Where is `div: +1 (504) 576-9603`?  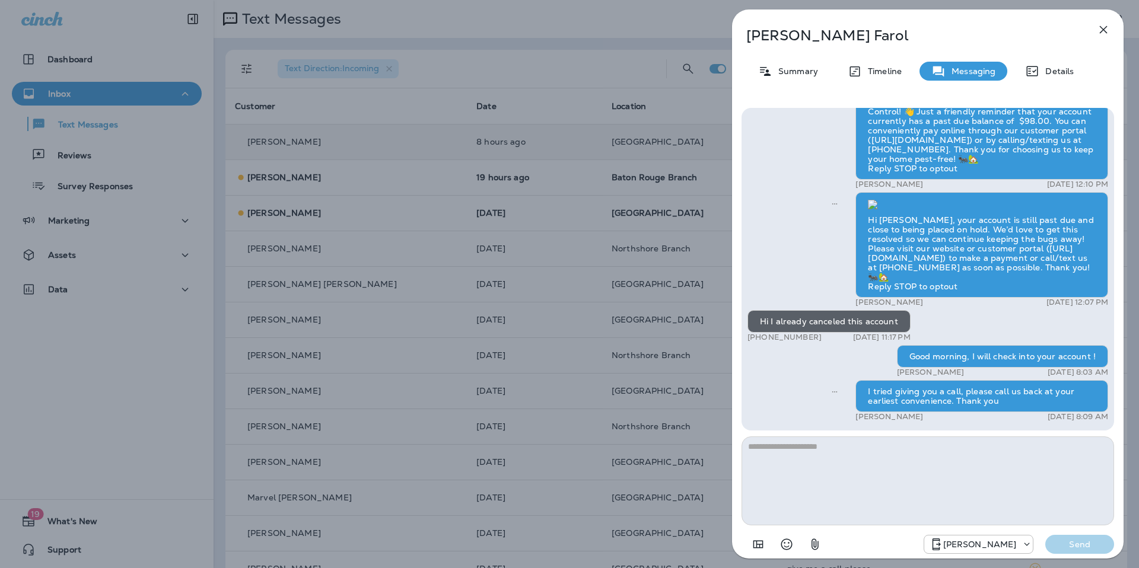
div: +1 (504) 576-9603 is located at coordinates (979, 545).